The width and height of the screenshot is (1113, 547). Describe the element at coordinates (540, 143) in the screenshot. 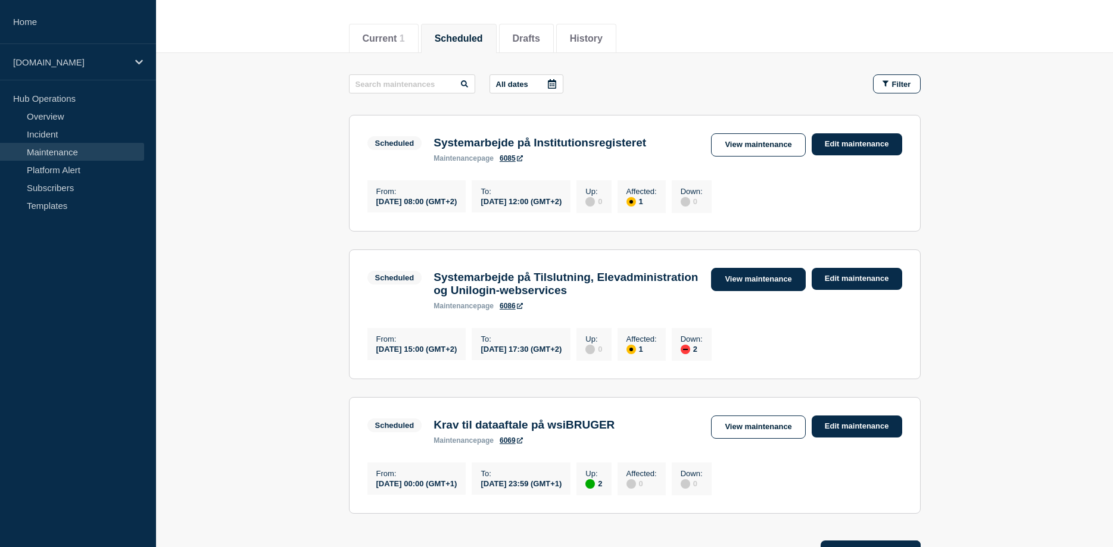

I see `h3: Systemarbejde på Institutionsregisteret` at that location.